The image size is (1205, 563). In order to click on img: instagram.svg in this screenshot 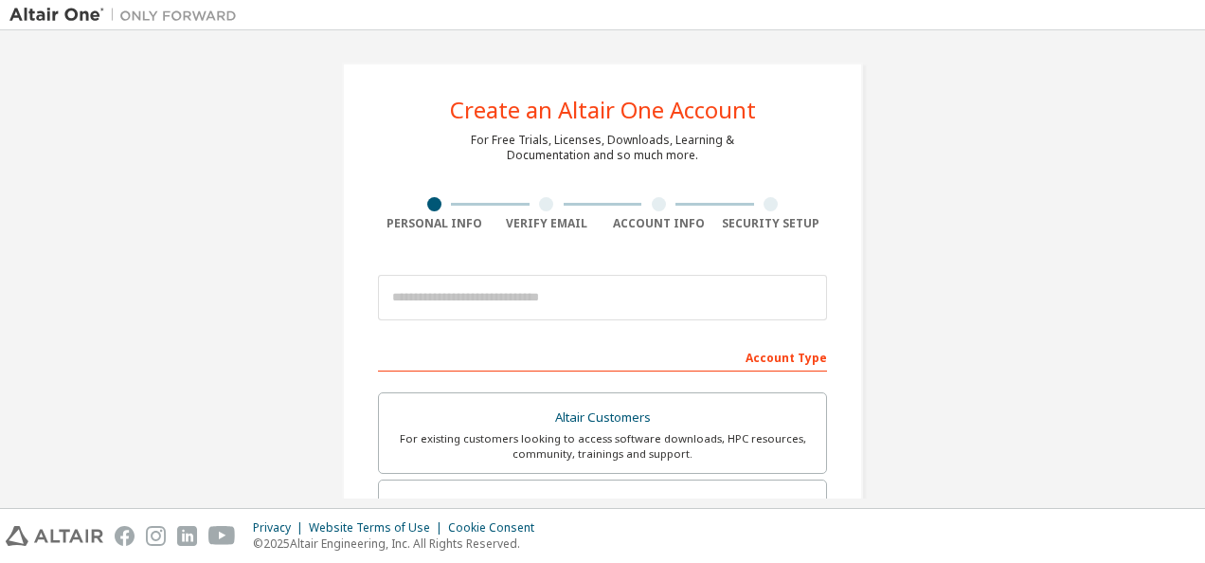, I will do `click(155, 535)`.